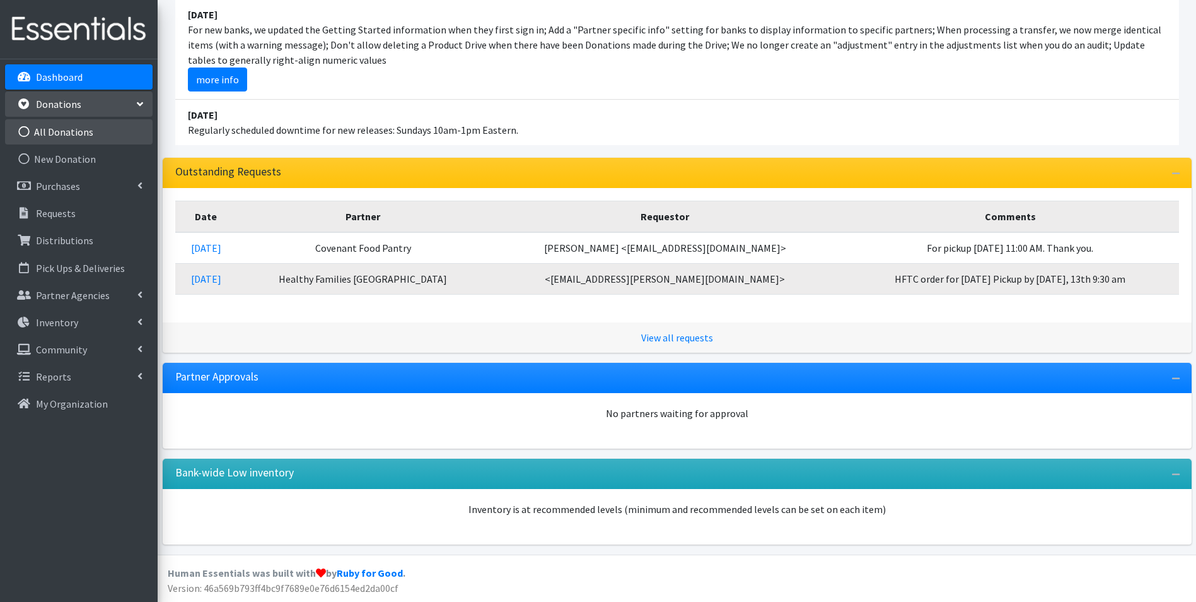 This screenshot has width=1196, height=602. I want to click on p: My Organization, so click(72, 404).